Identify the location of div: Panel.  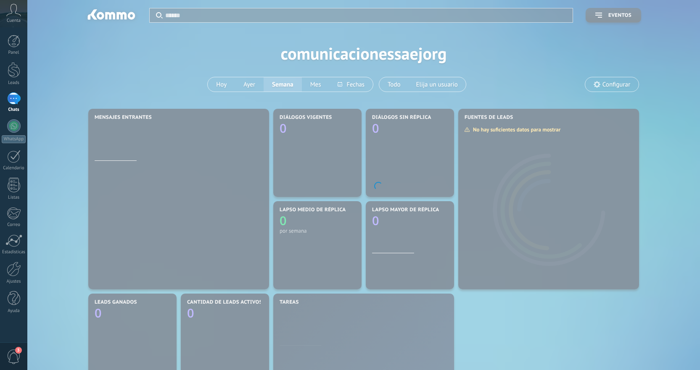
(14, 53).